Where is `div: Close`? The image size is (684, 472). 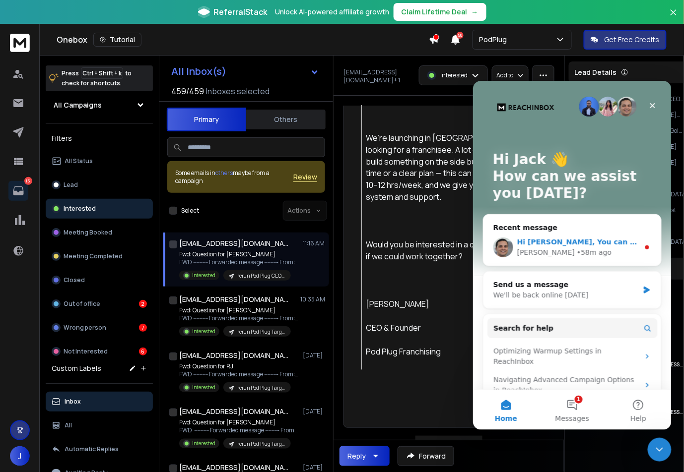
div: Close is located at coordinates (180, 25).